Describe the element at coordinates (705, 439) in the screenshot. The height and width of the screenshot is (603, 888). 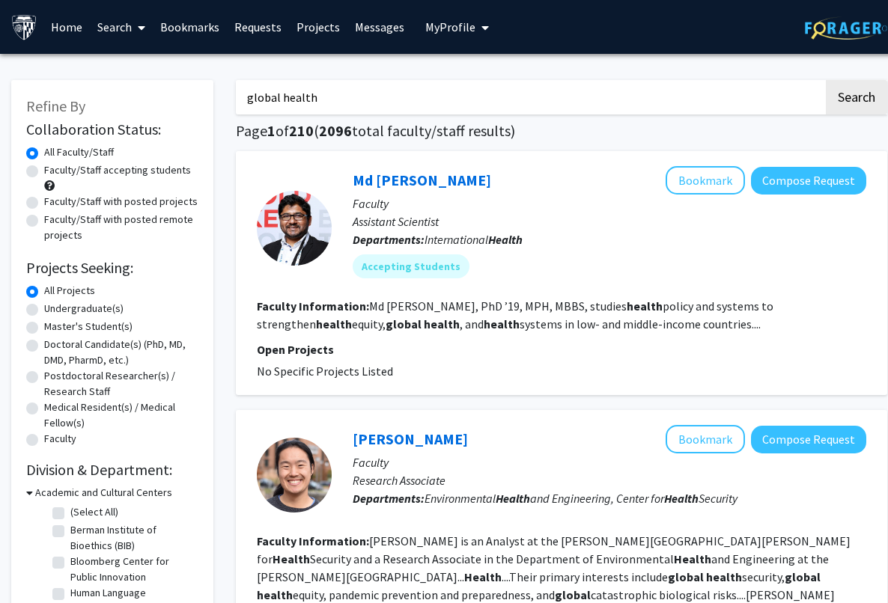
I see `button: Add Alex Zhu to Bookmarks` at that location.